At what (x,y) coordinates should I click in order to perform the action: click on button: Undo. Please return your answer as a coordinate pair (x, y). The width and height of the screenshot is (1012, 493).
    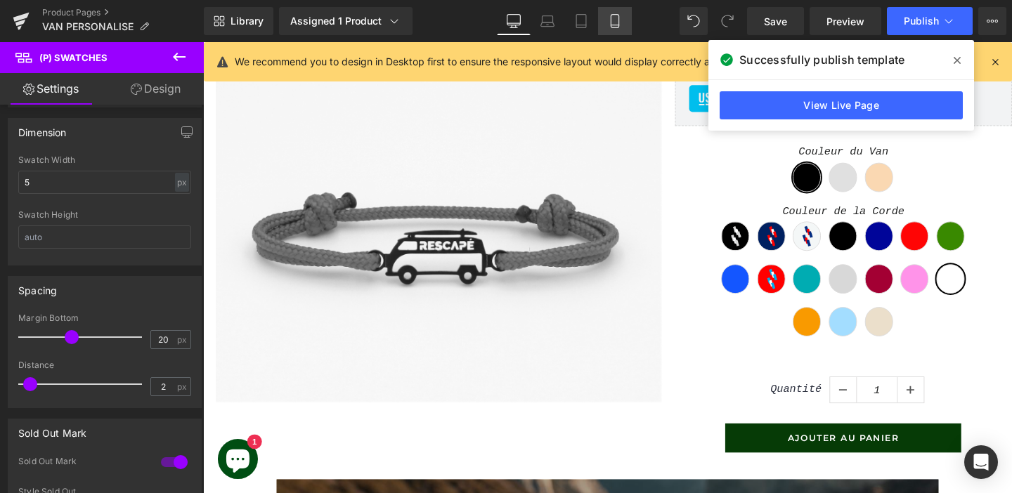
    Looking at the image, I should click on (694, 21).